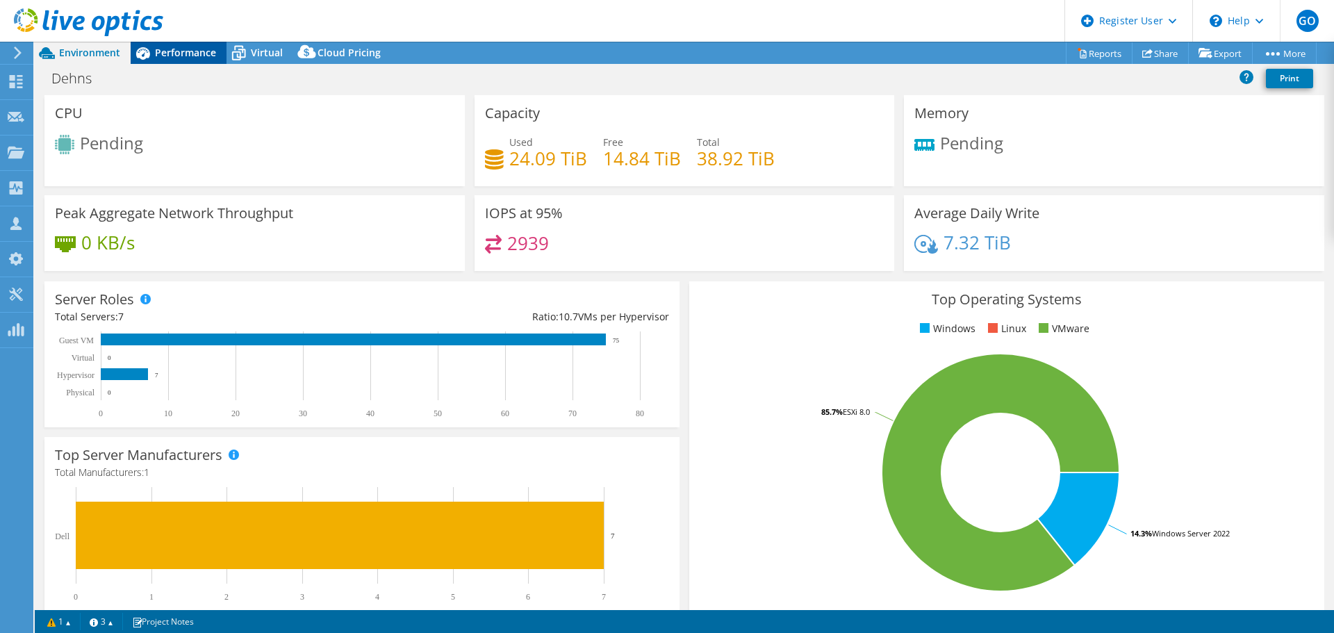 This screenshot has width=1334, height=633. Describe the element at coordinates (151, 597) in the screenshot. I see `text: 1` at that location.